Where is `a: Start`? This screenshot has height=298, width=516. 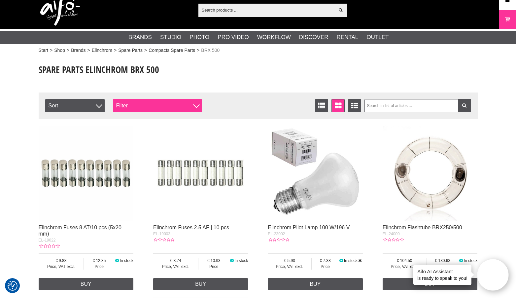
a: Start is located at coordinates (44, 50).